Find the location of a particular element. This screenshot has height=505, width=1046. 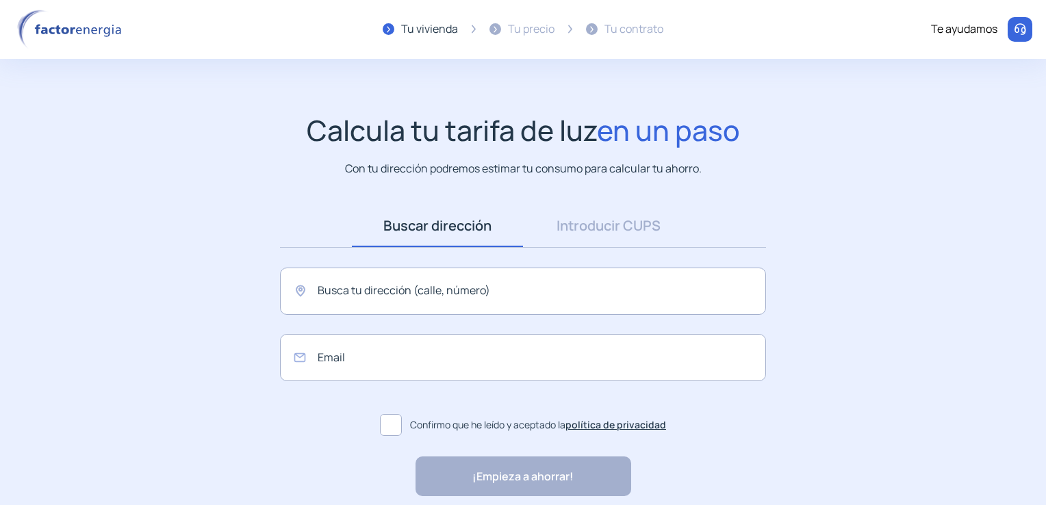

a: Introducir CUPS is located at coordinates (608, 226).